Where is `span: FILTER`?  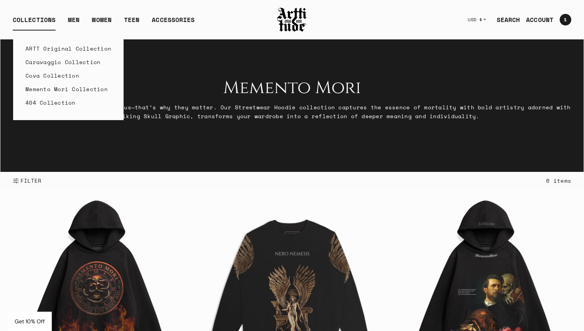 span: FILTER is located at coordinates (30, 181).